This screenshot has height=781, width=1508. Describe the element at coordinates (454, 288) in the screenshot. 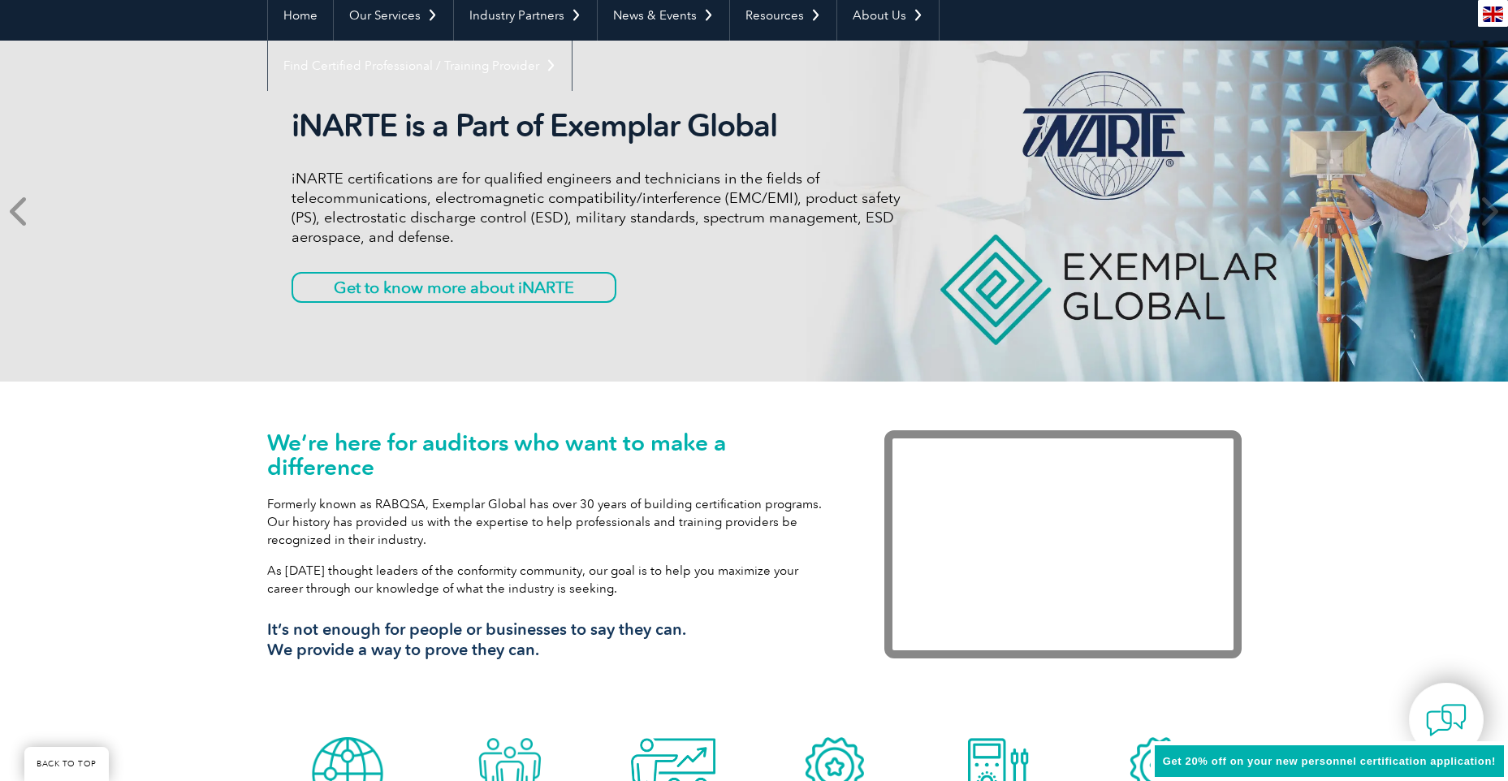

I see `a: Get to know more about iNARTE` at that location.